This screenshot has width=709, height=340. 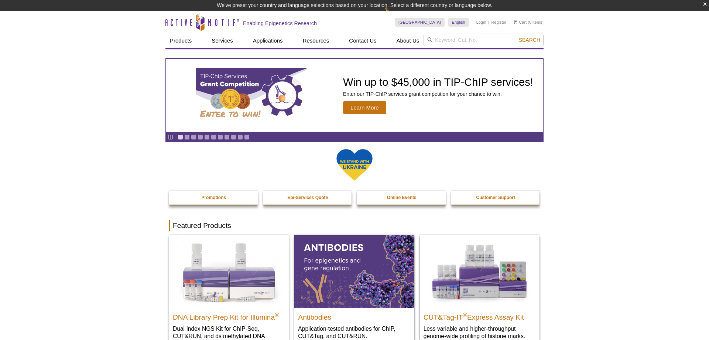 I want to click on a: Go to slide 1, so click(x=180, y=137).